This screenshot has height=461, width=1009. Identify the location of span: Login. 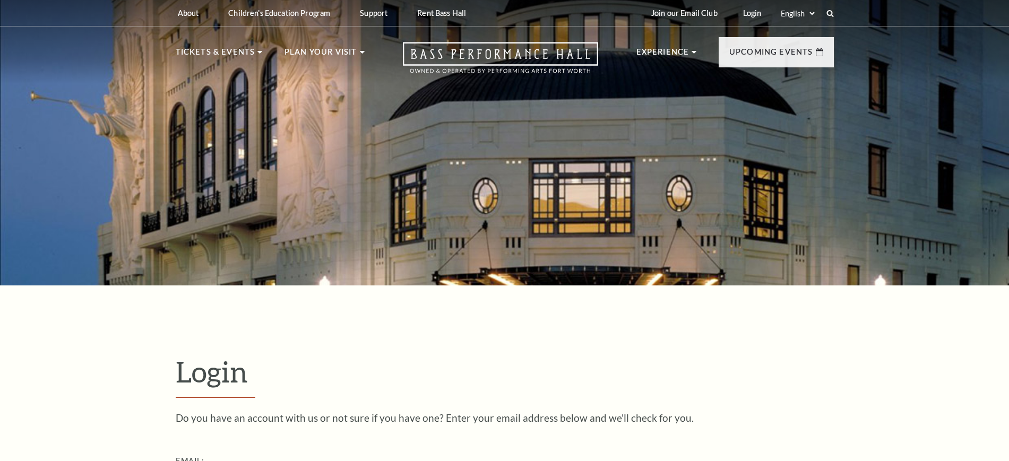
(212, 372).